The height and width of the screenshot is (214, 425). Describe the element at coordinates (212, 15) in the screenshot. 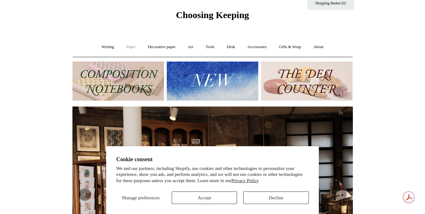

I see `span: Choosing Keeping` at that location.